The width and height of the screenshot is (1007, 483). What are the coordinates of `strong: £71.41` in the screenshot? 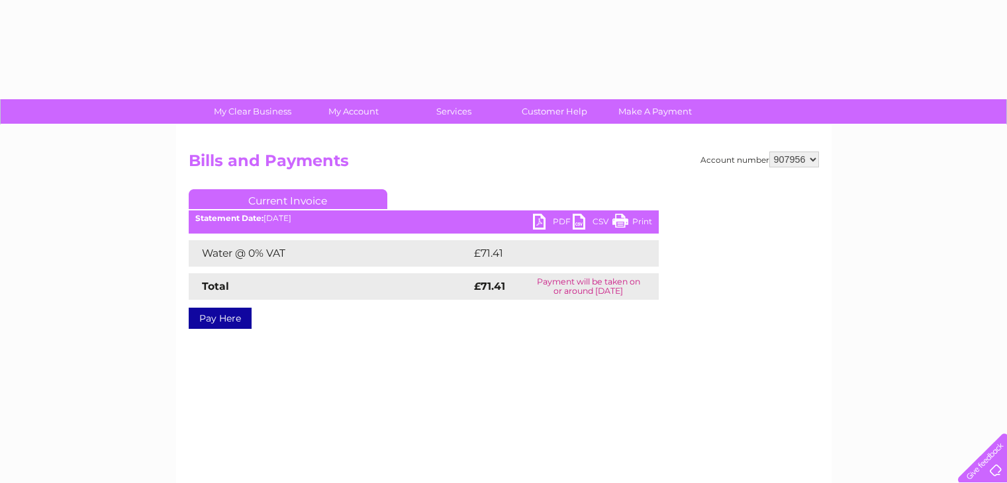 It's located at (489, 286).